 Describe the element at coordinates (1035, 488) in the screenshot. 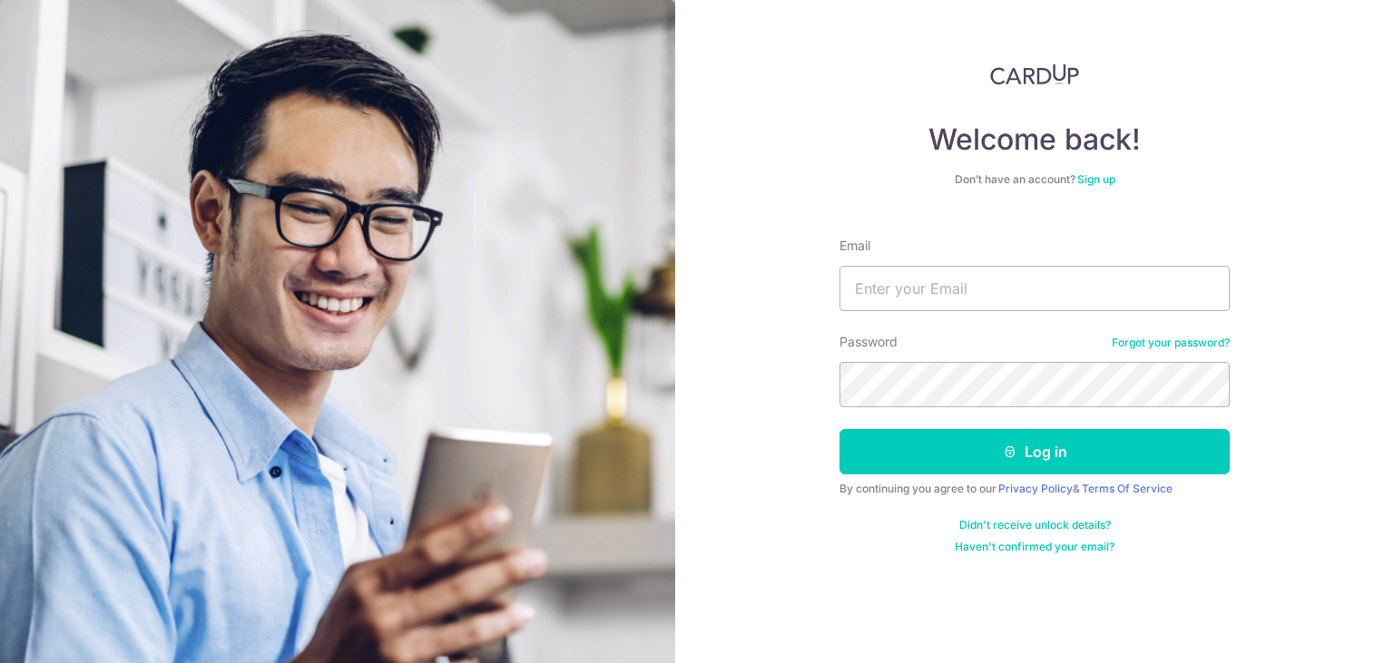

I see `a: Privacy Policy` at that location.